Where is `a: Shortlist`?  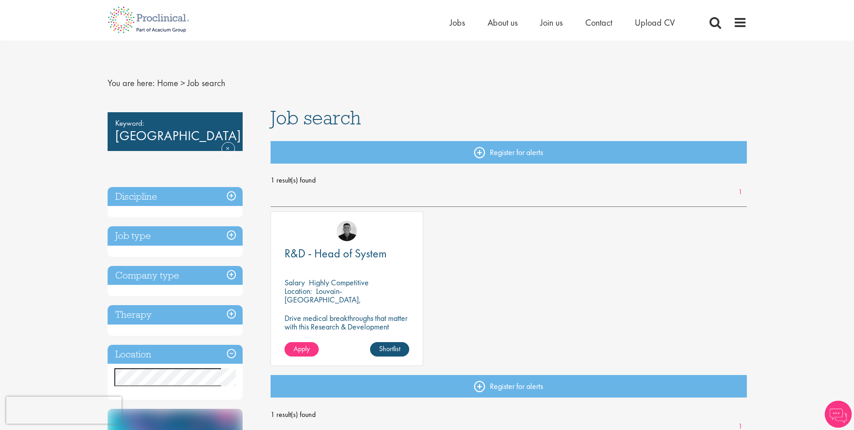
a: Shortlist is located at coordinates (389, 349).